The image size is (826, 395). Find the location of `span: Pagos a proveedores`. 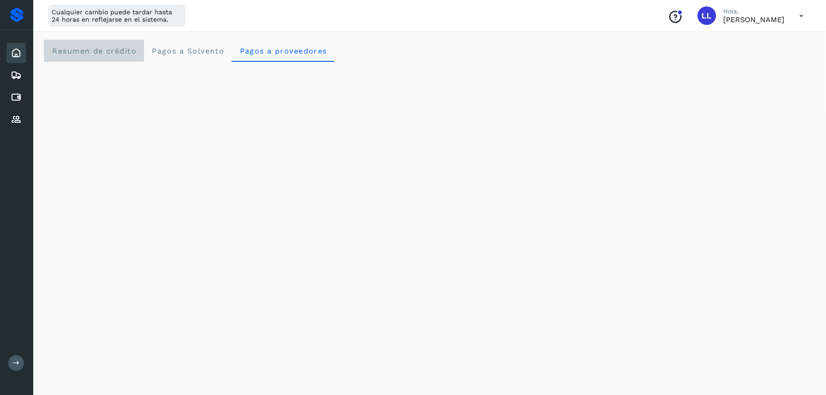

span: Pagos a proveedores is located at coordinates (283, 51).